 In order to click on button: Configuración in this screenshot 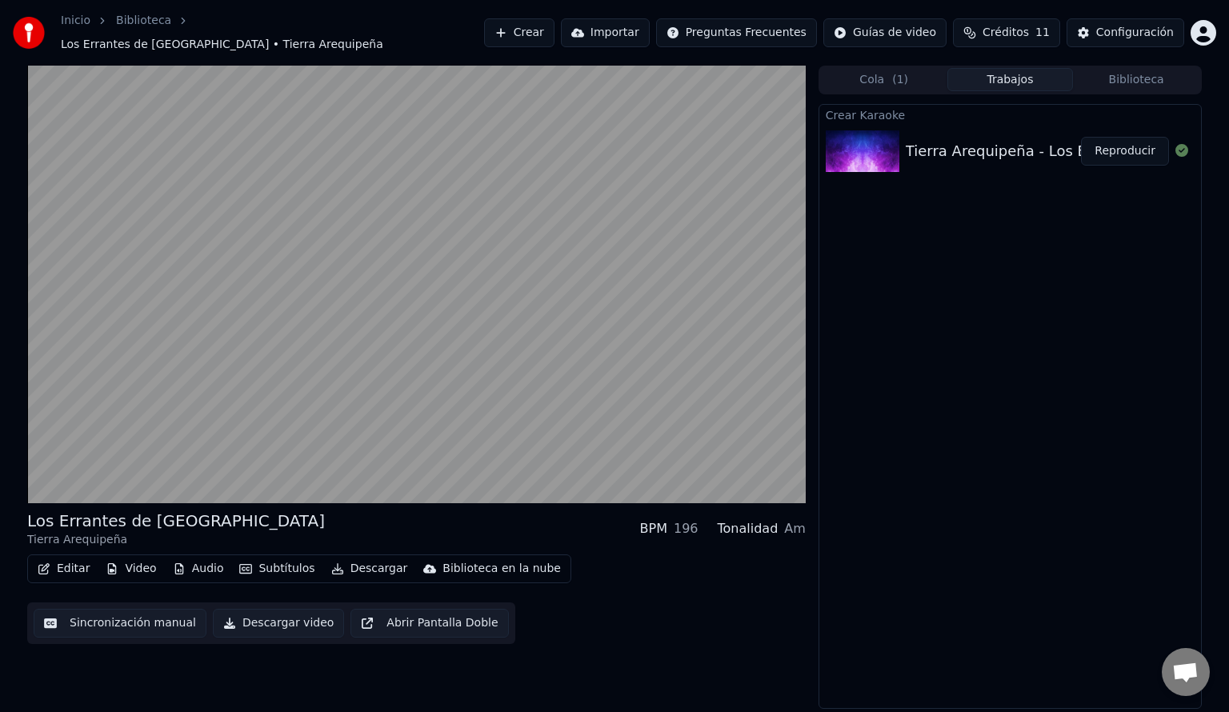, I will do `click(1125, 33)`.